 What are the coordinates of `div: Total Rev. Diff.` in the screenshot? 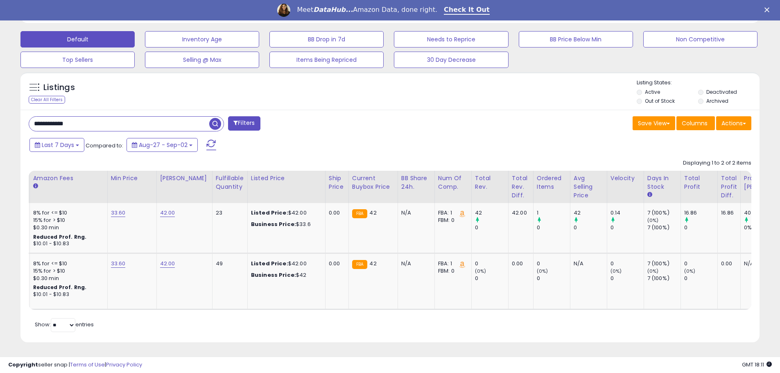 It's located at (521, 187).